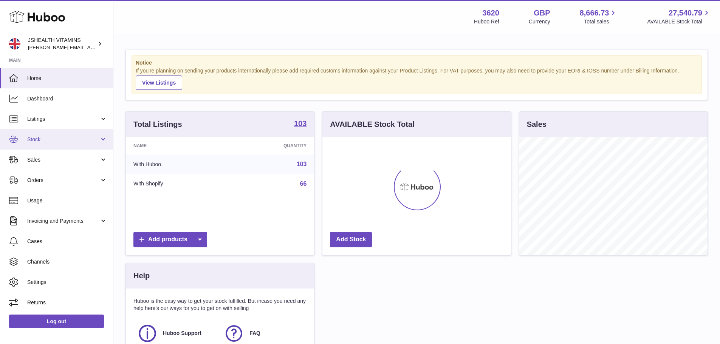 The height and width of the screenshot is (344, 720). What do you see at coordinates (63, 160) in the screenshot?
I see `span: Sales` at bounding box center [63, 160].